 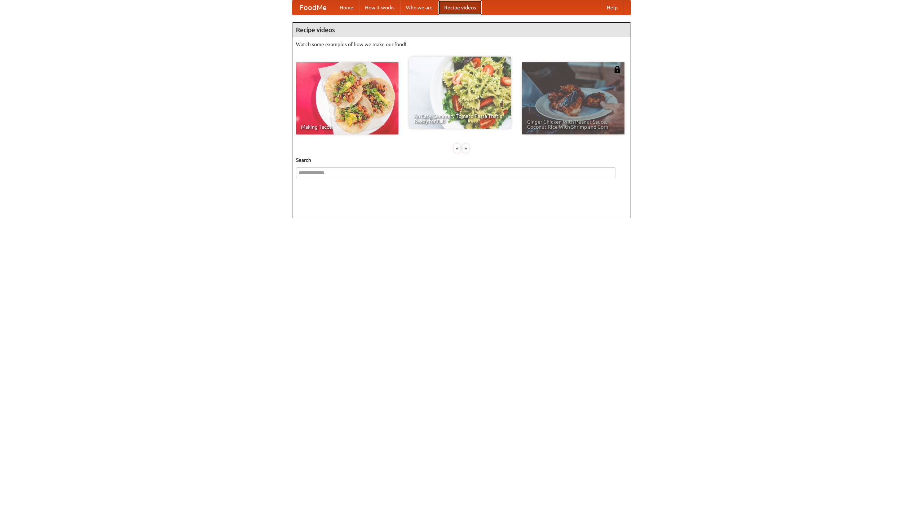 What do you see at coordinates (347, 8) in the screenshot?
I see `a: Home` at bounding box center [347, 8].